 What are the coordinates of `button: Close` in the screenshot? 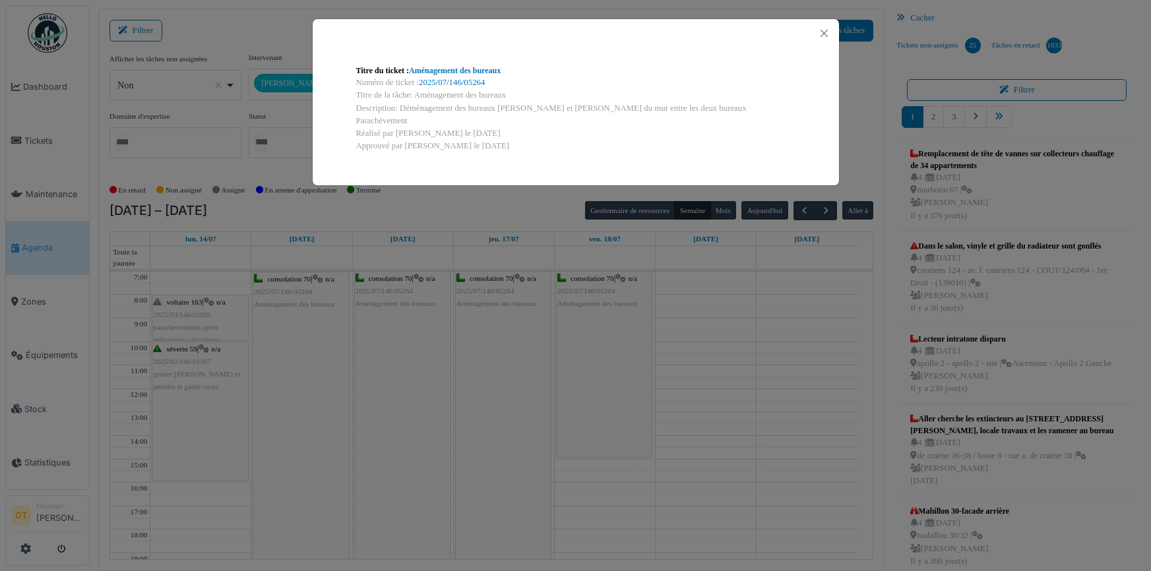 It's located at (824, 33).